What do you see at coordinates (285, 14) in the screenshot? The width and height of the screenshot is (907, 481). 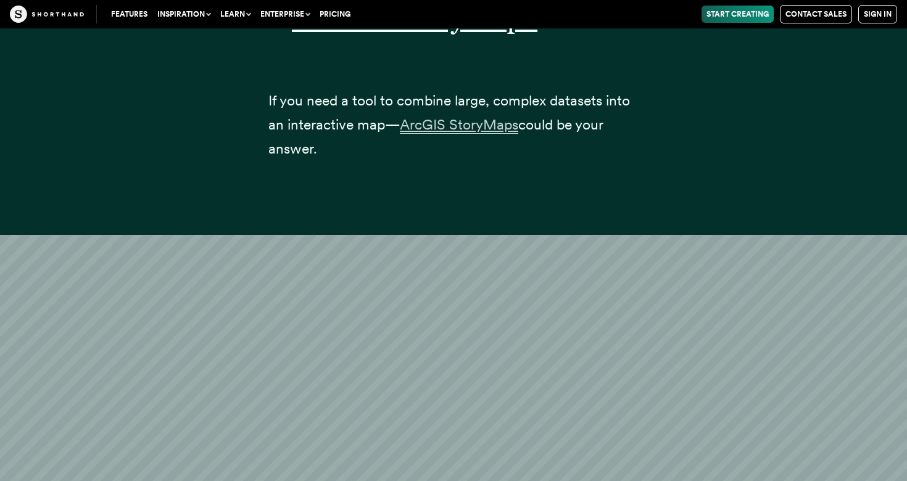 I see `button: Enterprise` at bounding box center [285, 14].